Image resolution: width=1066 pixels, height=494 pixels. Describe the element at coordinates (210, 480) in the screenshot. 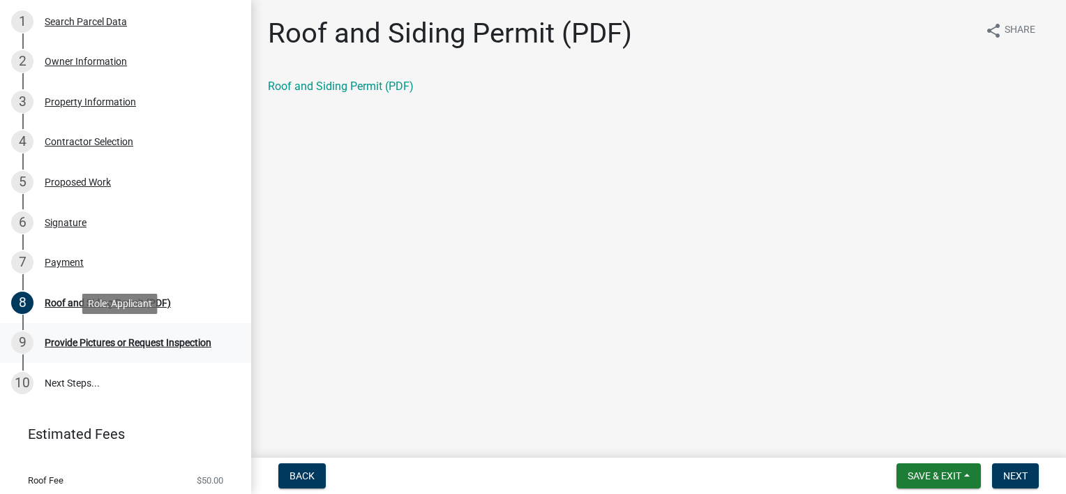

I see `span: $50.00` at that location.